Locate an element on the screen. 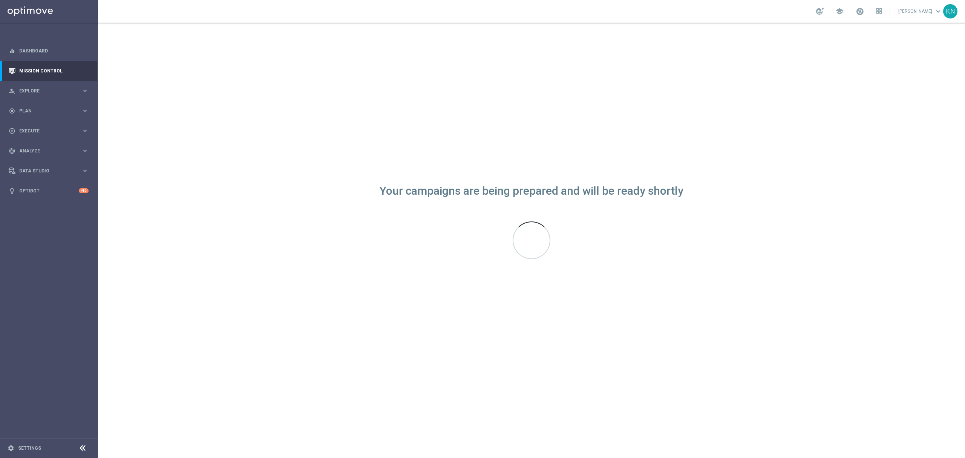 The height and width of the screenshot is (458, 965). a: Optibot is located at coordinates (49, 190).